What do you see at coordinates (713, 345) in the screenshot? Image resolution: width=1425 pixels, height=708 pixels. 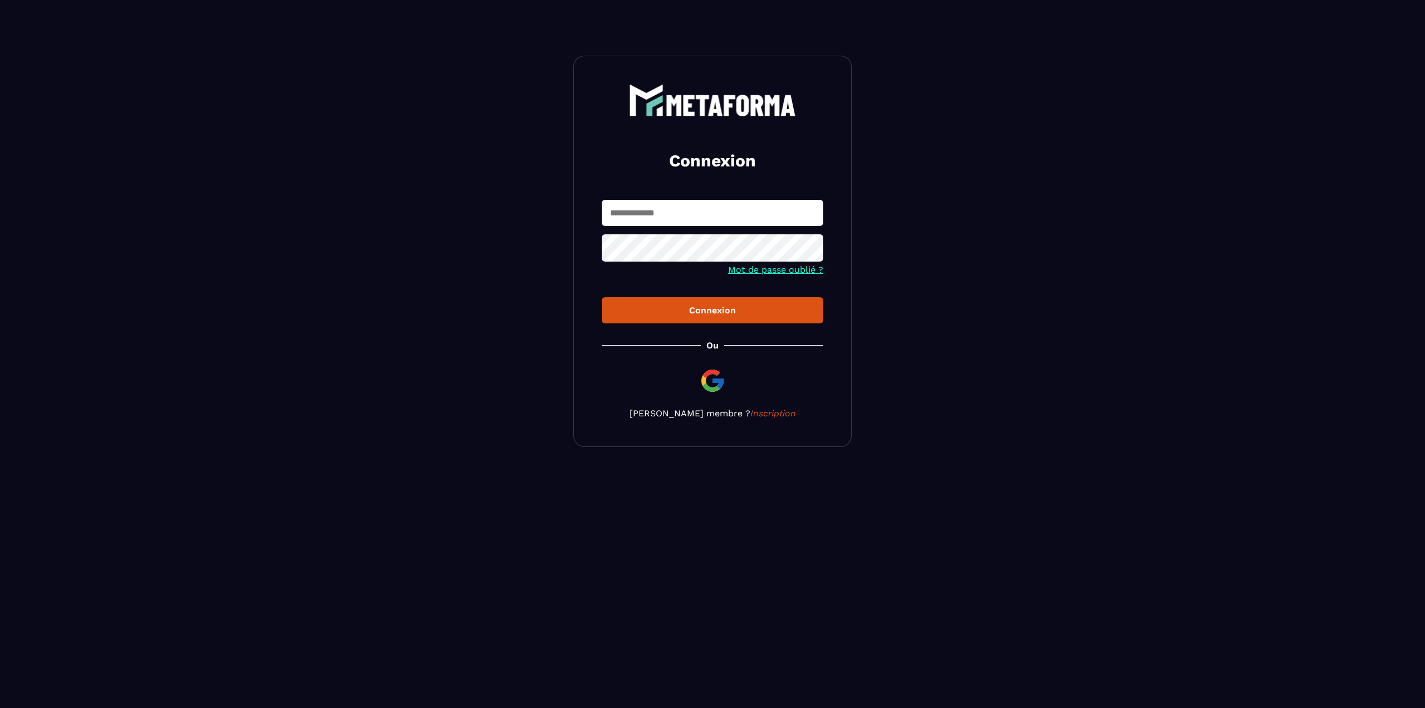 I see `p: Ou` at bounding box center [713, 345].